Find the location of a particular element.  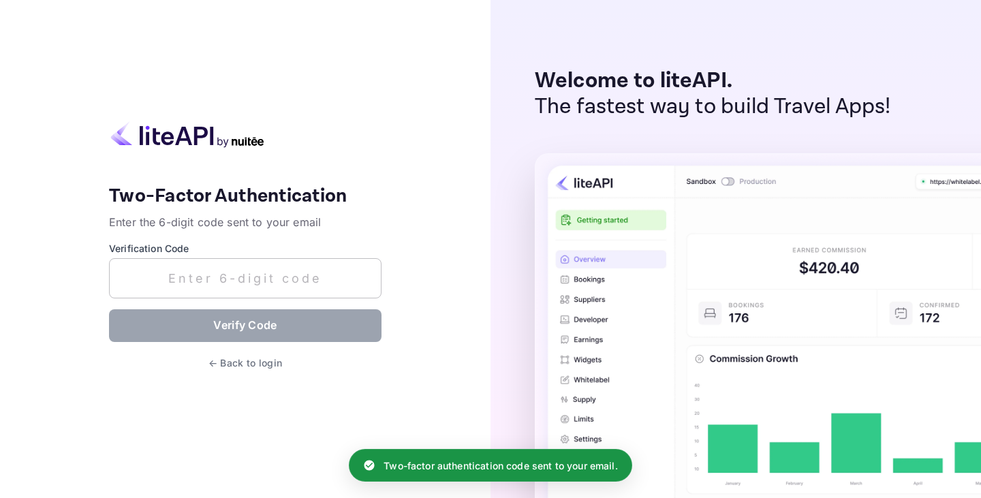

h4: Two-Factor Authentication is located at coordinates (245, 196).